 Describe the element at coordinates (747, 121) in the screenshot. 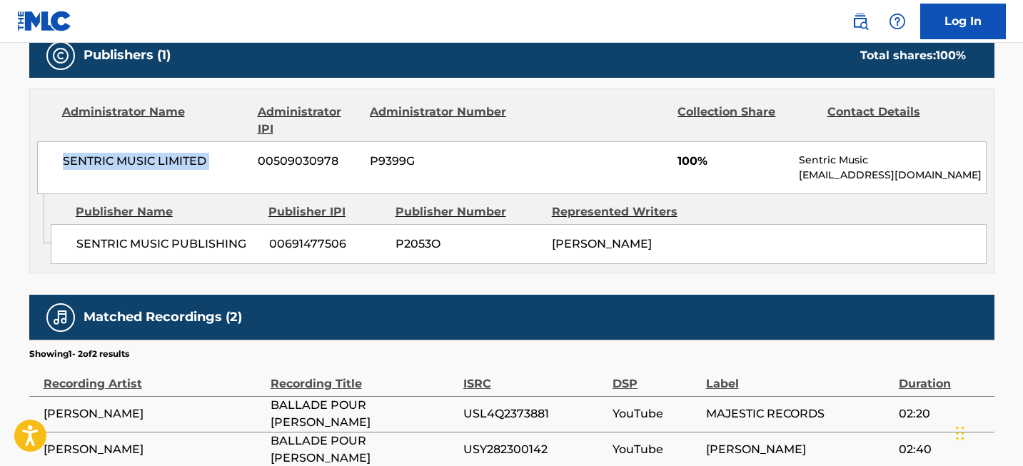

I see `div: Collection Share` at that location.